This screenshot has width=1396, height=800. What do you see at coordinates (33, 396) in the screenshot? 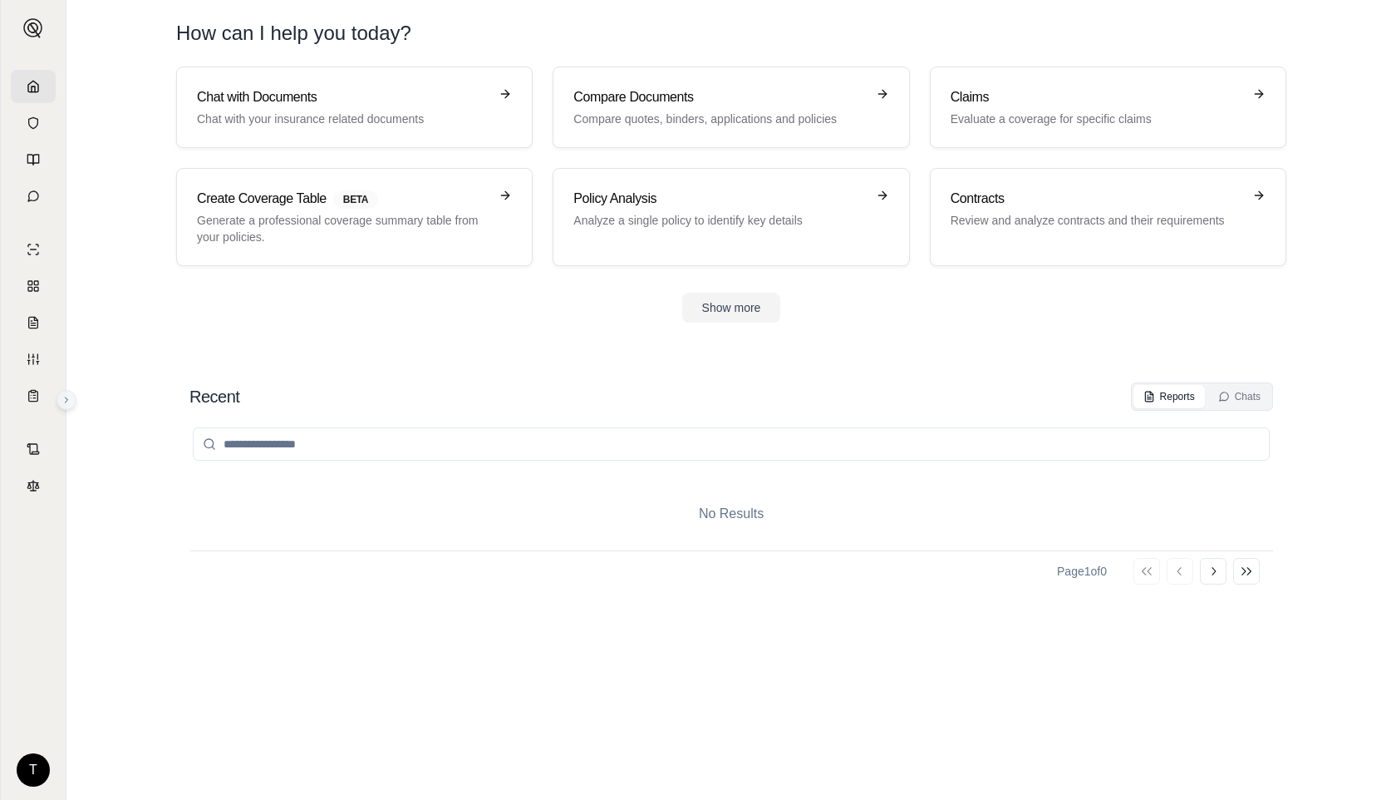
I see `a: Coverage Table` at bounding box center [33, 396].